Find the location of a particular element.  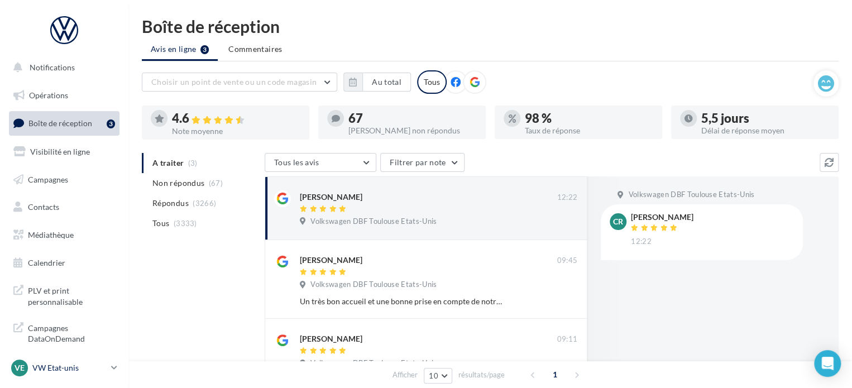

span: Calendrier is located at coordinates (46, 262).